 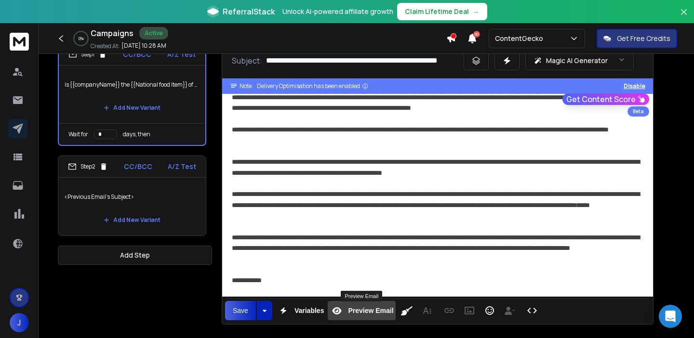 I want to click on span: Preview Email, so click(x=370, y=311).